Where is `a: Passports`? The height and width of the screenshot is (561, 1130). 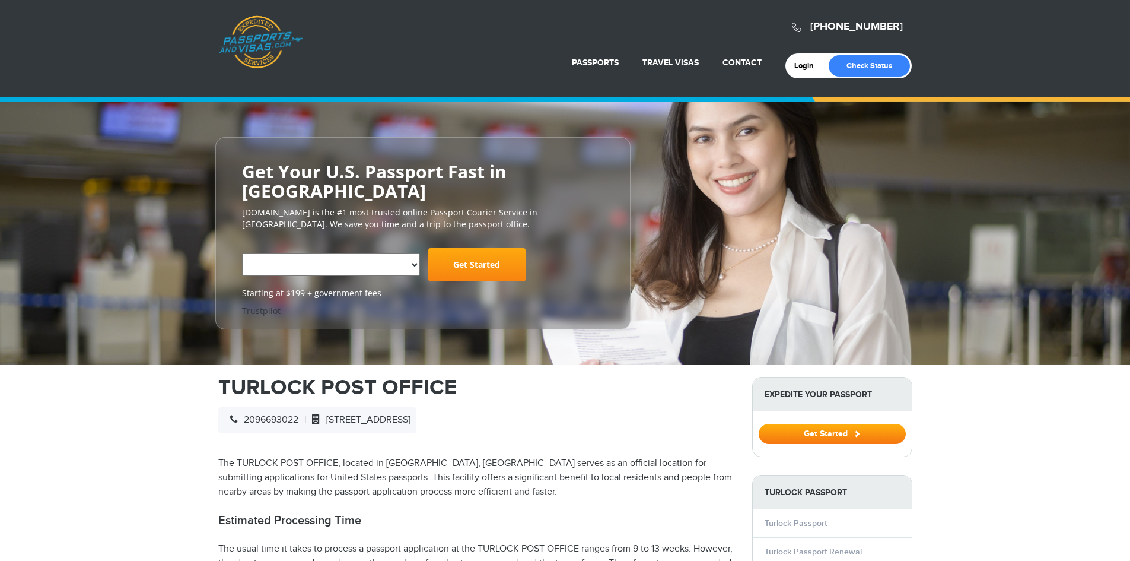 a: Passports is located at coordinates (595, 62).